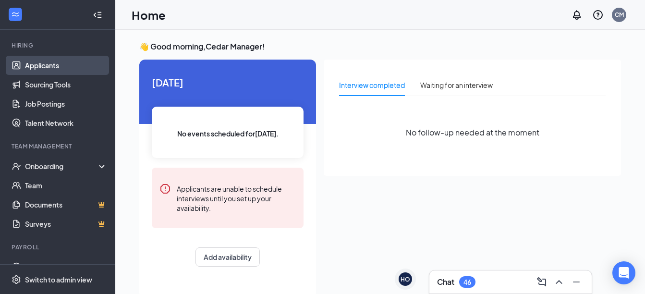 This screenshot has height=294, width=645. I want to click on div: Applicants are unable to schedule interviews until you set up your availability., so click(236, 198).